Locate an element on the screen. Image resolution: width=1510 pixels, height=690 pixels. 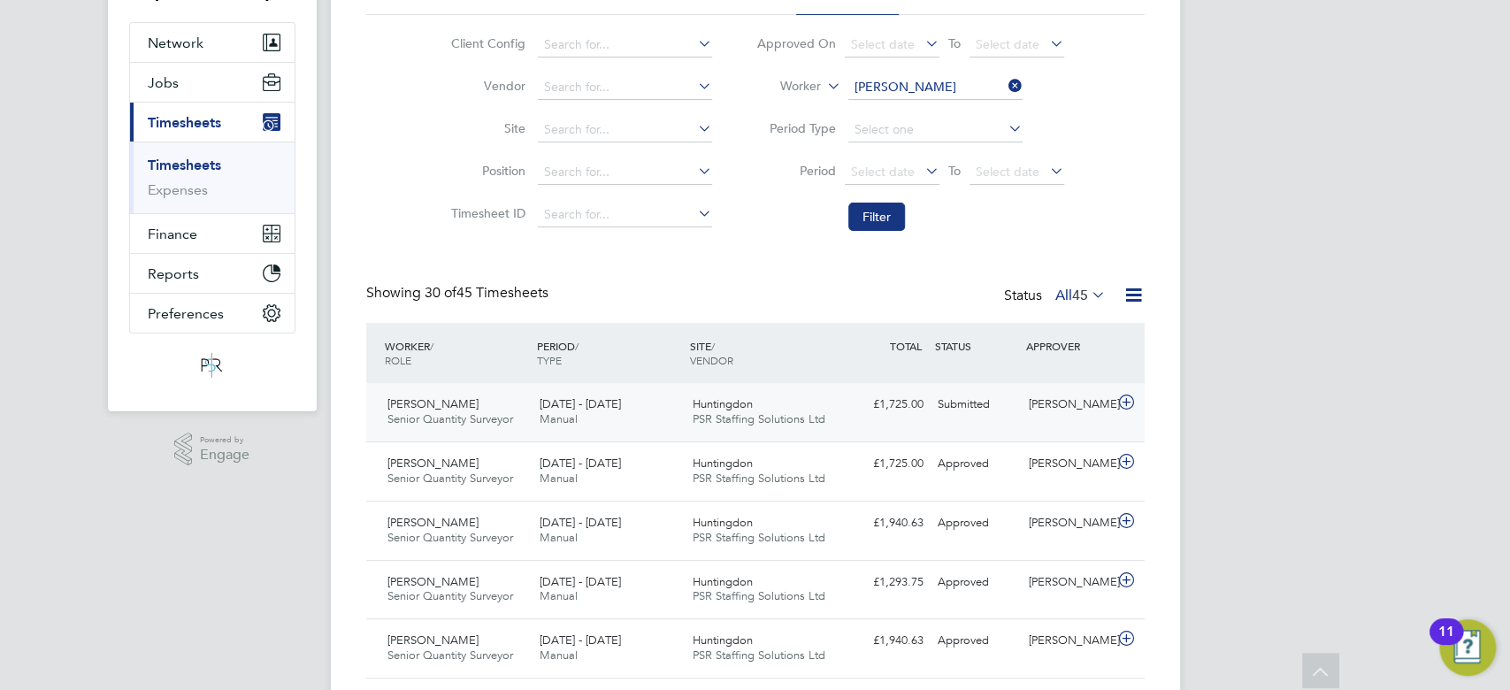
a: Expenses is located at coordinates (178, 189).